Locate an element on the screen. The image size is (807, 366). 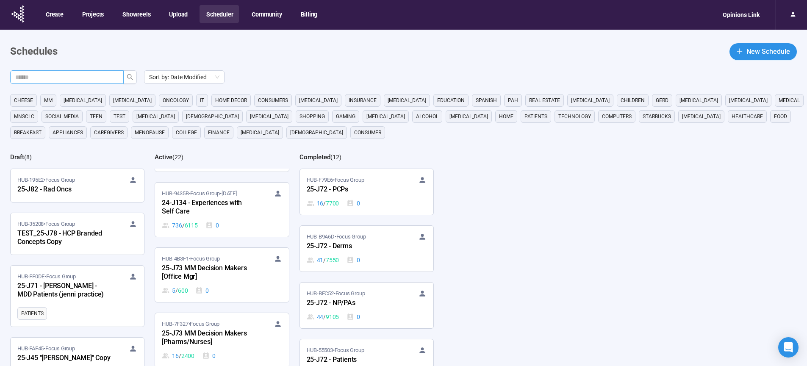
span: children is located at coordinates (632, 100).